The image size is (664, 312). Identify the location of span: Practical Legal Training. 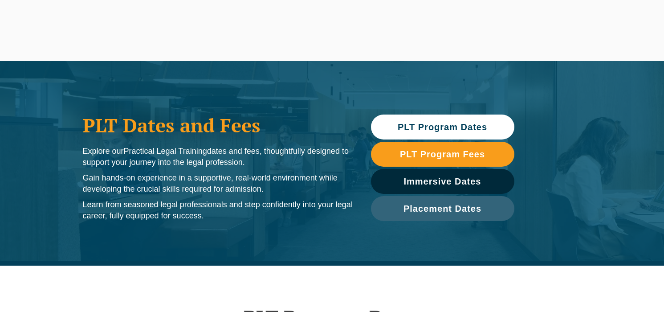
(165, 151).